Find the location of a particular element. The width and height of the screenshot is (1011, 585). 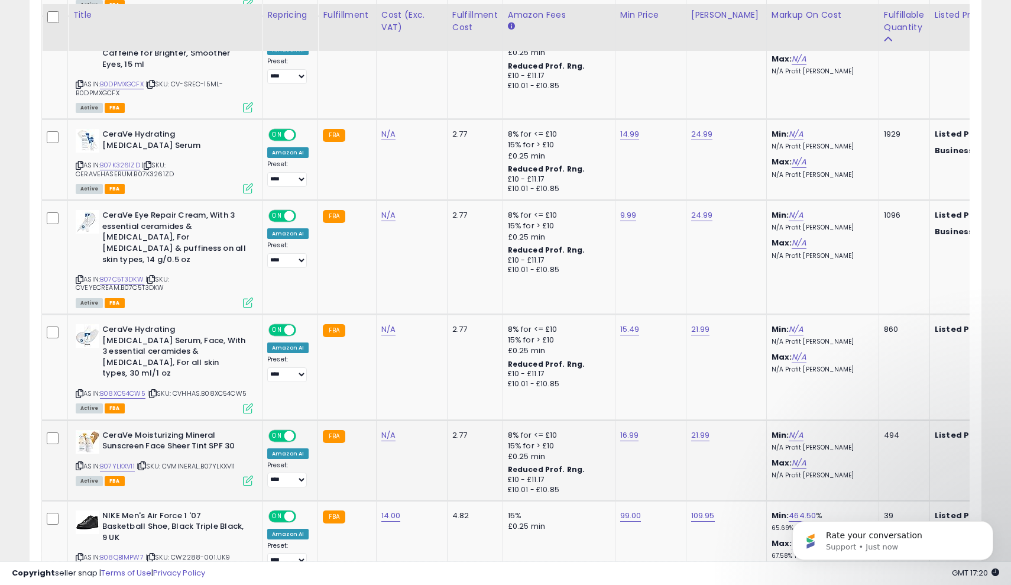

a: 24.99 is located at coordinates (702, 134).